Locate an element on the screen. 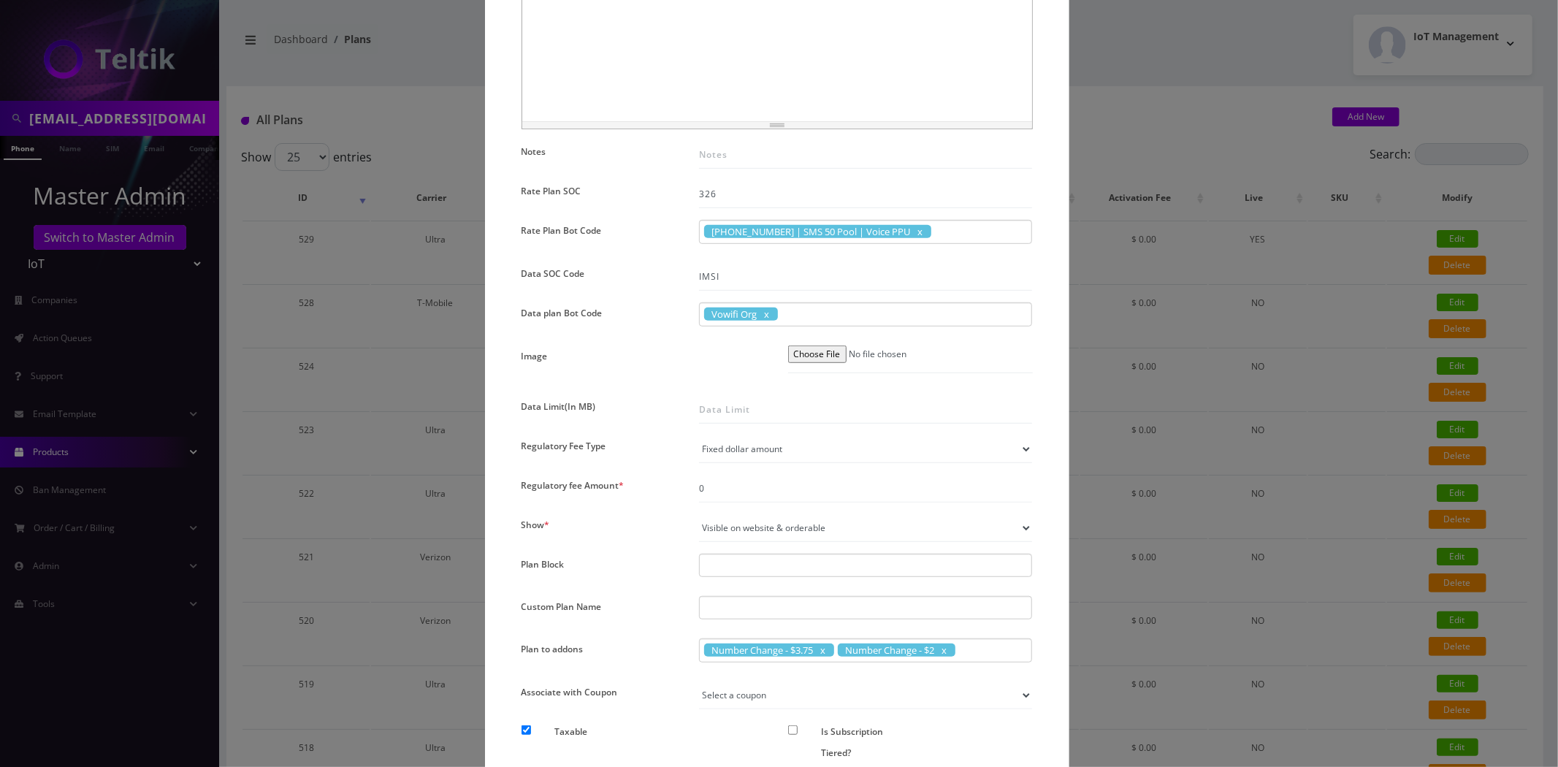 This screenshot has width=1558, height=767. input: Rate Plan SOC is located at coordinates (865, 194).